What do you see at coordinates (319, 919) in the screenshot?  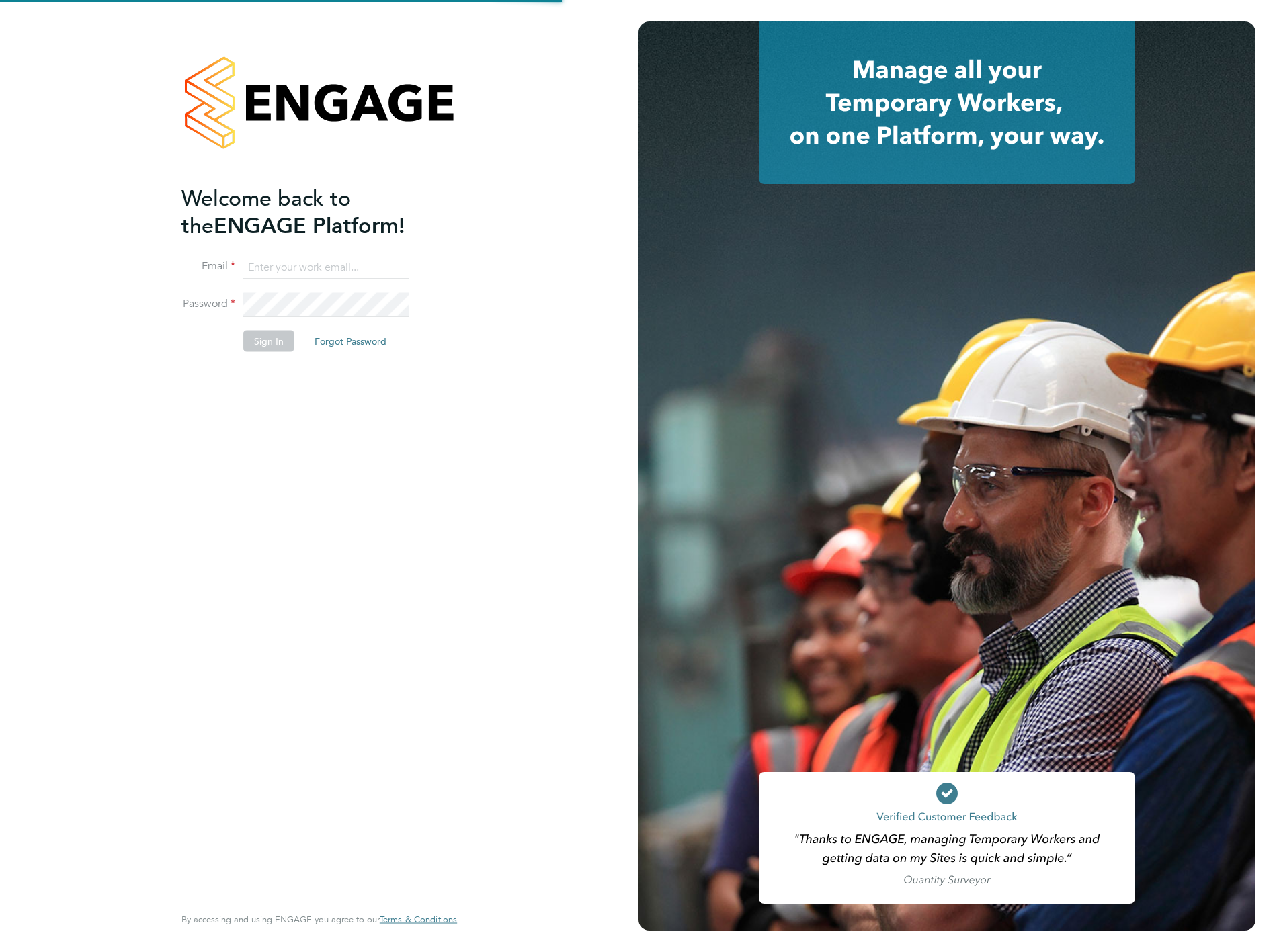 I see `span: By accessing and using ENGAGE you agree to our` at bounding box center [319, 919].